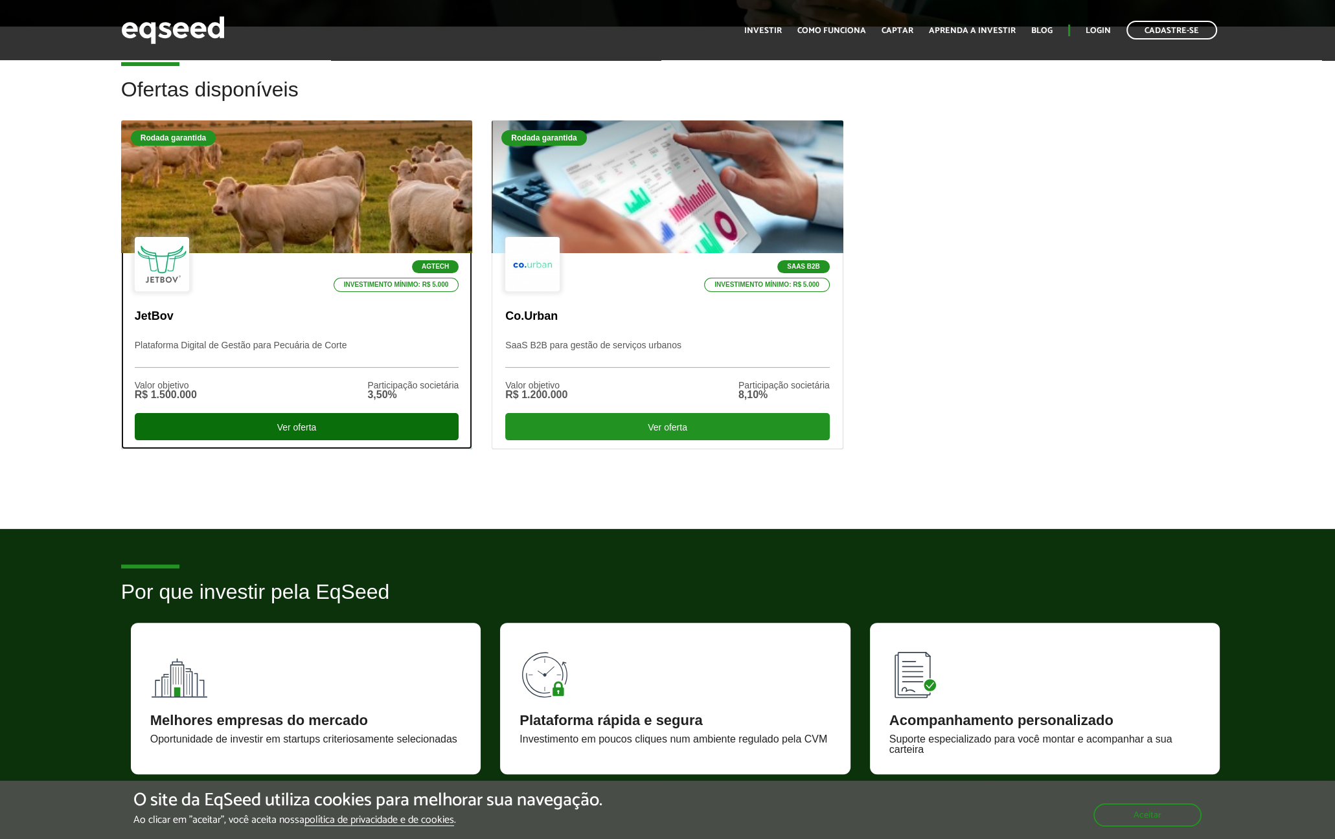 This screenshot has width=1335, height=839. I want to click on a: Rodada garantida SaaS B2B Investimento mínimo: R$ 5.000 Co.Urban SaaS B2B para gestão de serviços..., so click(667, 285).